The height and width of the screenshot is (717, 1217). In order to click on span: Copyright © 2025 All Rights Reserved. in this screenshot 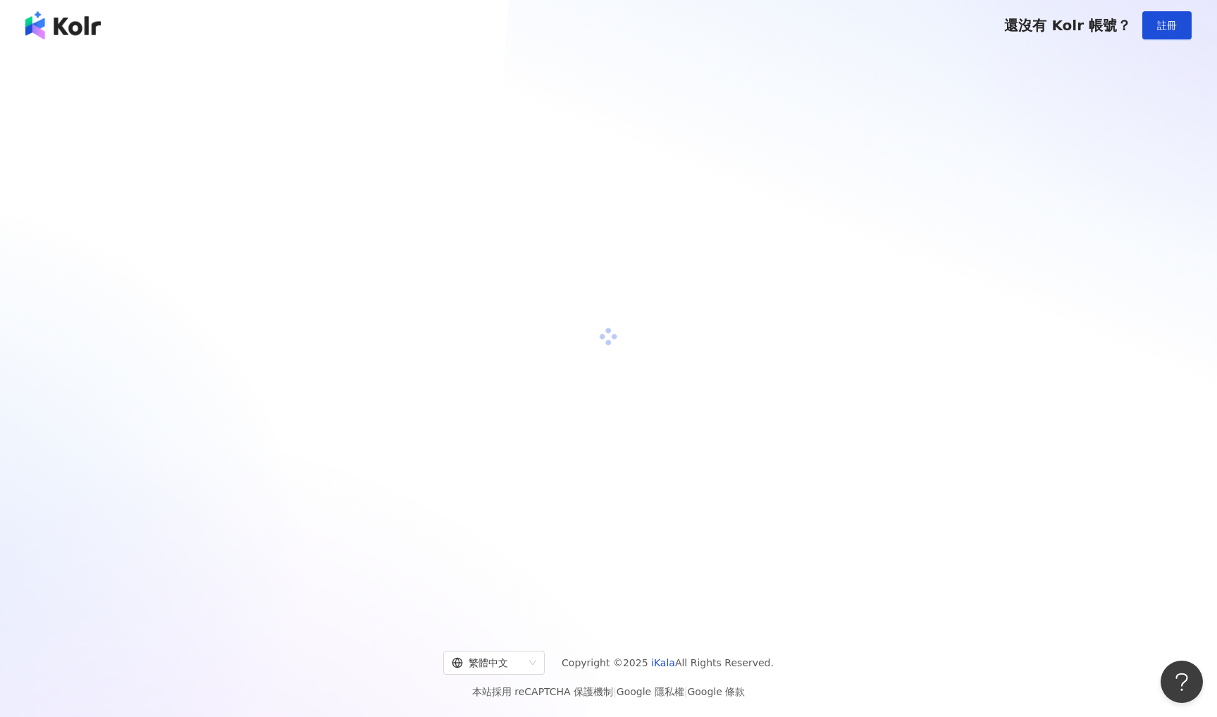, I will do `click(667, 663)`.